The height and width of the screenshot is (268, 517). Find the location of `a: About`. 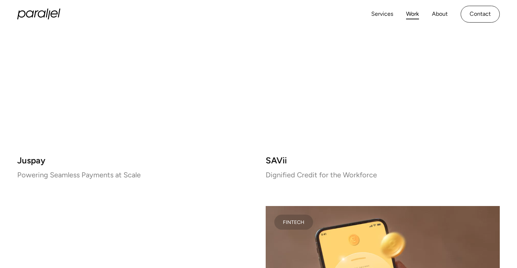

a: About is located at coordinates (439, 14).